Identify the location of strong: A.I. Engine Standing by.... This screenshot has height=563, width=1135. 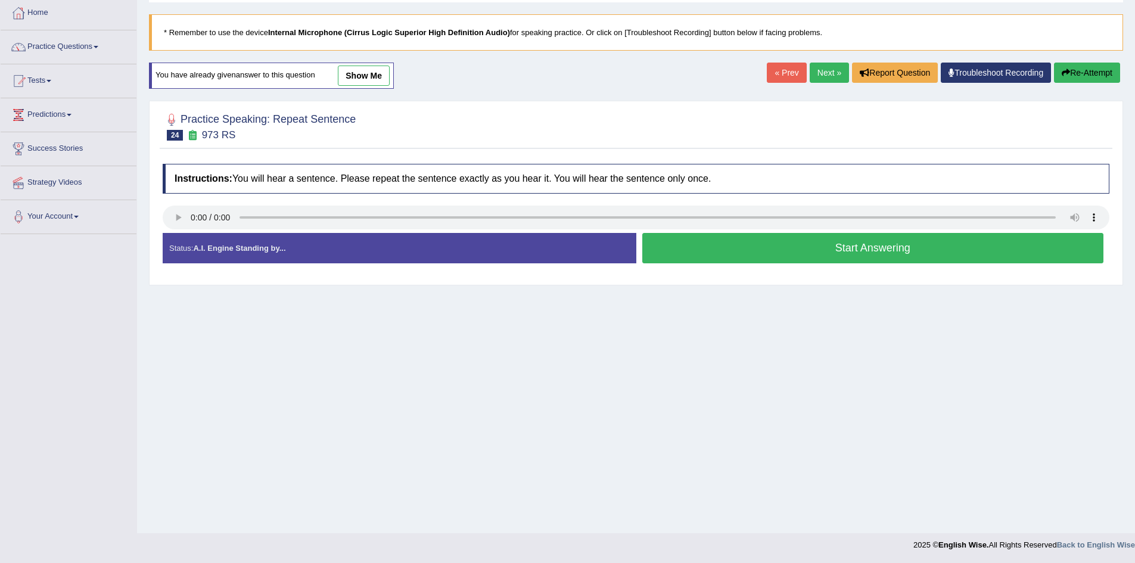
(239, 248).